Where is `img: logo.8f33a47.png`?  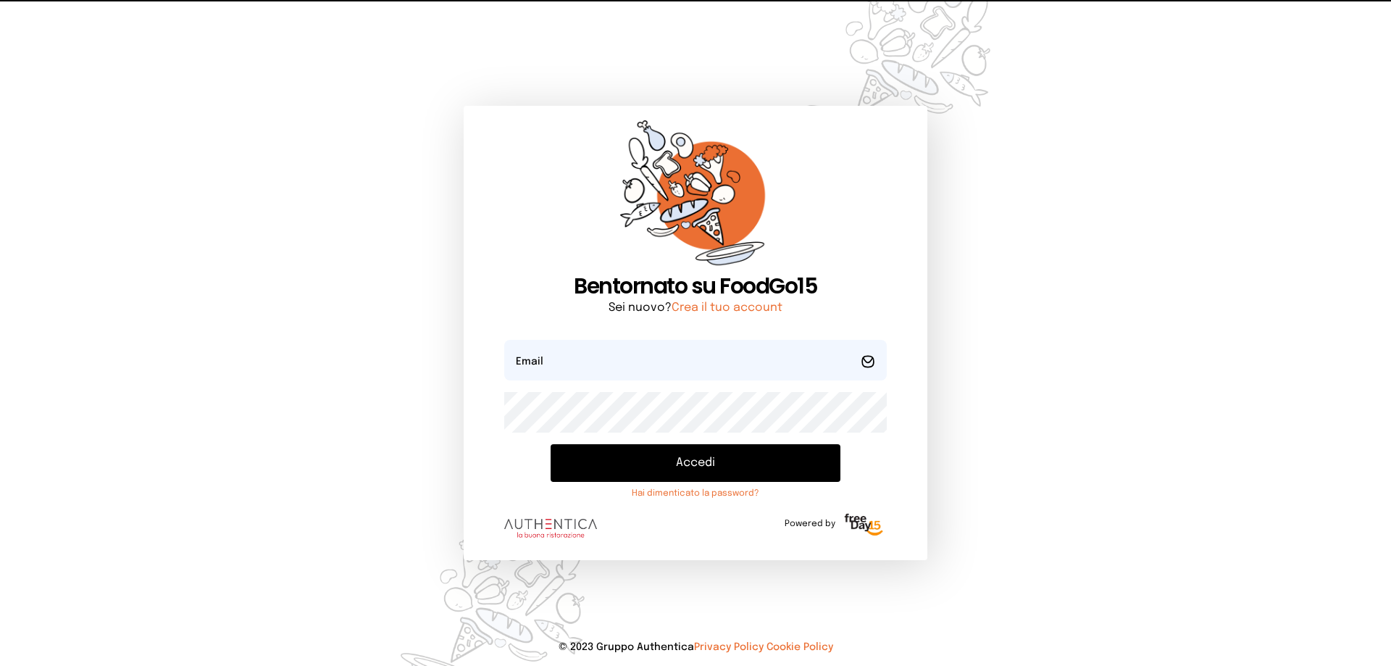 img: logo.8f33a47.png is located at coordinates (551, 528).